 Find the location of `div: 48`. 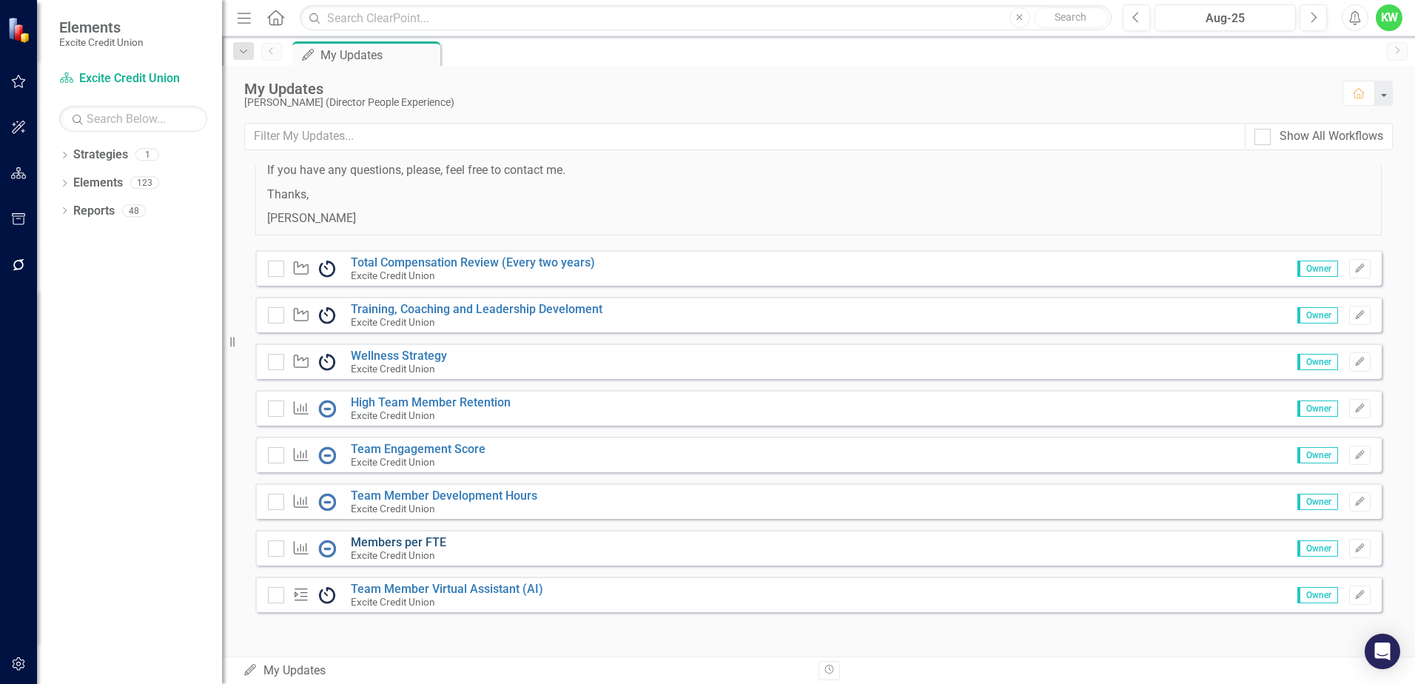

div: 48 is located at coordinates (134, 210).